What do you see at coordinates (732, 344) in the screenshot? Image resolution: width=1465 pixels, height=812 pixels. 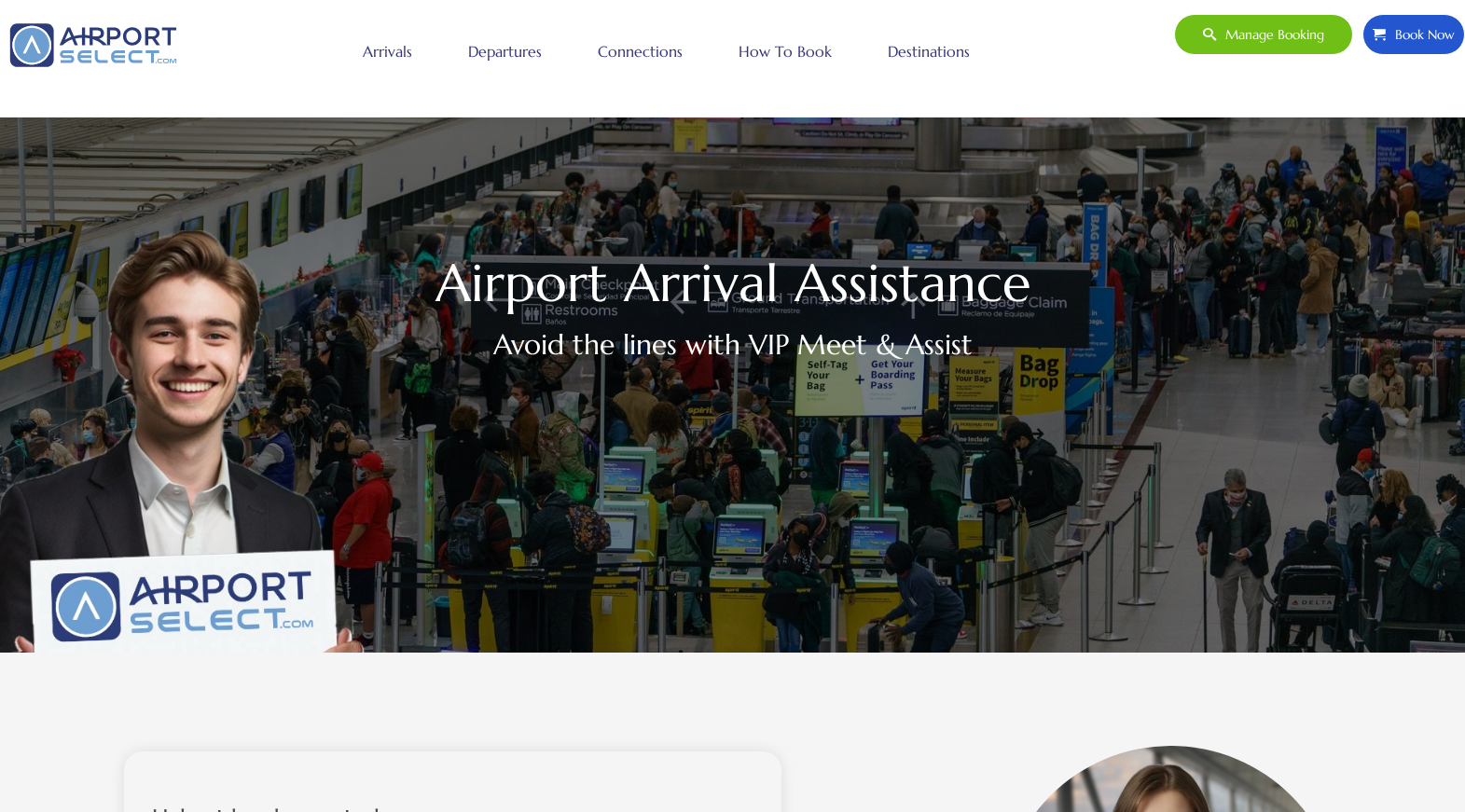 I see `h2: Avoid the lines with VIP Meet & Assist` at bounding box center [732, 344].